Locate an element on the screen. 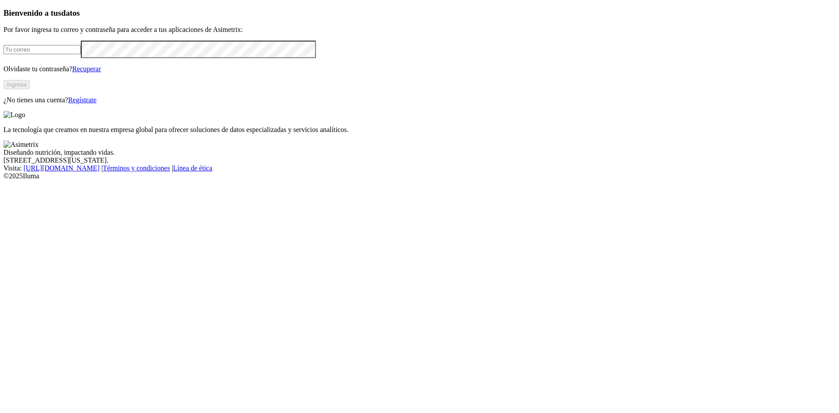 Image resolution: width=839 pixels, height=413 pixels. a: Términos y condiciones is located at coordinates (136, 168).